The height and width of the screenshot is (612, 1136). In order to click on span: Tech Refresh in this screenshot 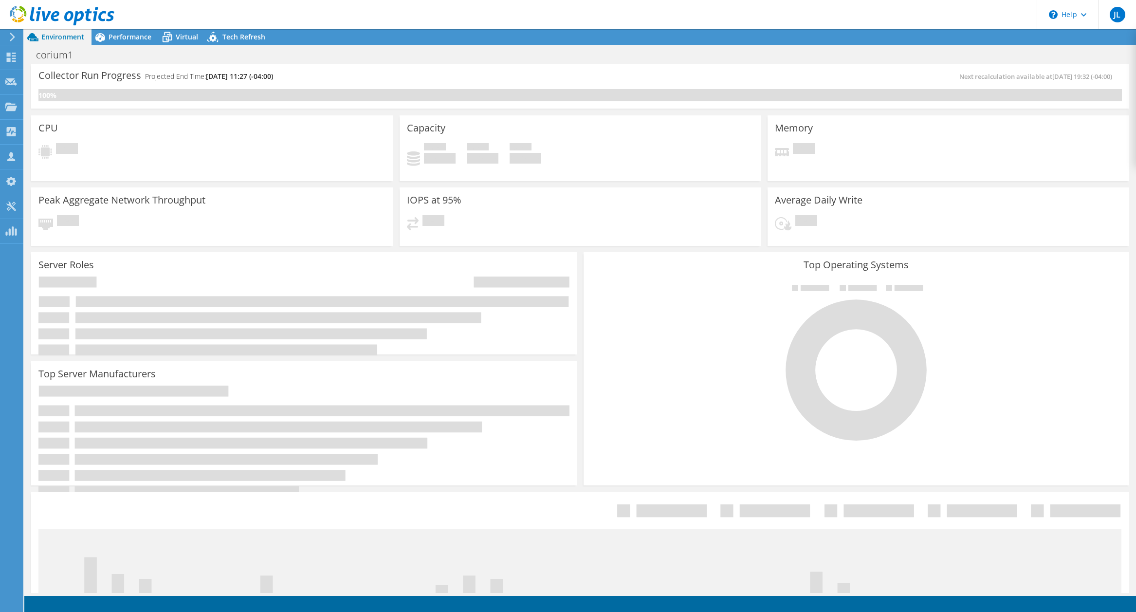, I will do `click(244, 37)`.